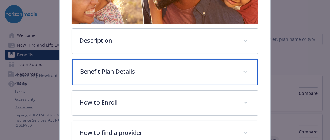 This screenshot has width=330, height=140. I want to click on div: How to Enroll, so click(165, 103).